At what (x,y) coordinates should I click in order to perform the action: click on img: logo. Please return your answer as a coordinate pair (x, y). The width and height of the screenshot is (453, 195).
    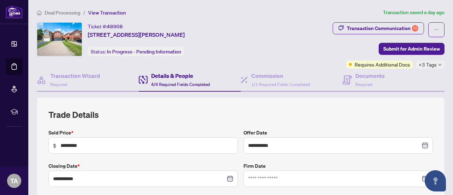
    Looking at the image, I should click on (14, 12).